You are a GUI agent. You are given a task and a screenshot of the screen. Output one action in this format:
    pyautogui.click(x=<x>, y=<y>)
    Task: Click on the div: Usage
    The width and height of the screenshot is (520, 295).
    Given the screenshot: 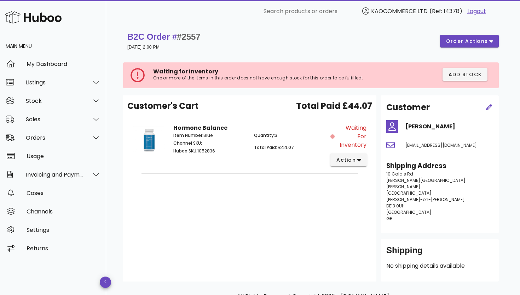 What is the action you would take?
    pyautogui.click(x=63, y=156)
    